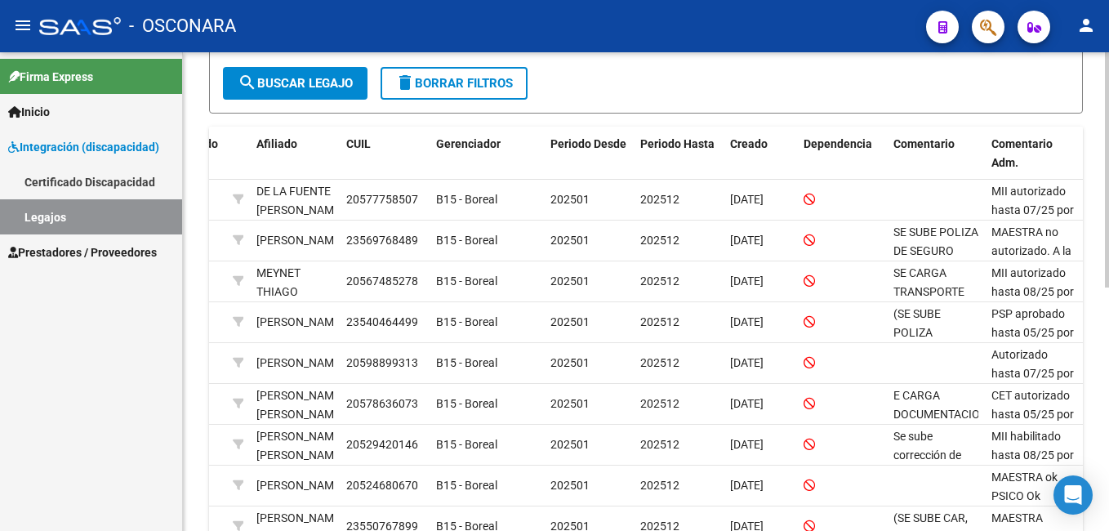 The image size is (1109, 531). I want to click on button: Buscar Legajo, so click(295, 83).